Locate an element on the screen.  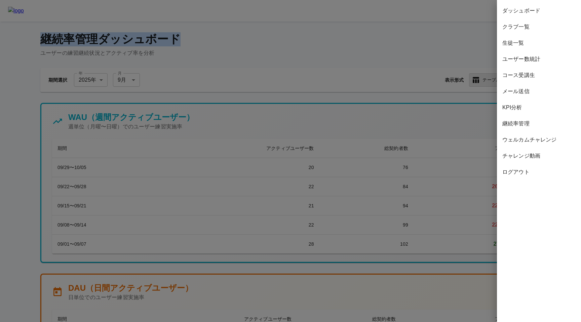
div: 生徒一覧 is located at coordinates (539, 43).